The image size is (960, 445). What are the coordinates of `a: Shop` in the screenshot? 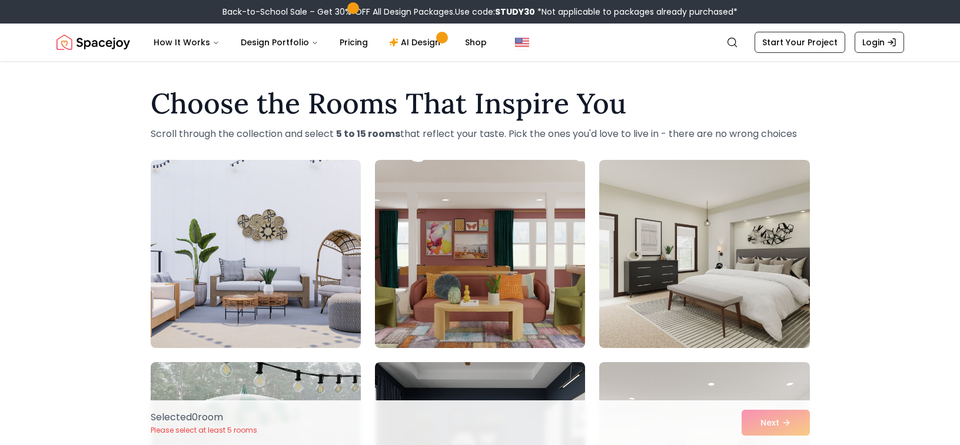 It's located at (475, 42).